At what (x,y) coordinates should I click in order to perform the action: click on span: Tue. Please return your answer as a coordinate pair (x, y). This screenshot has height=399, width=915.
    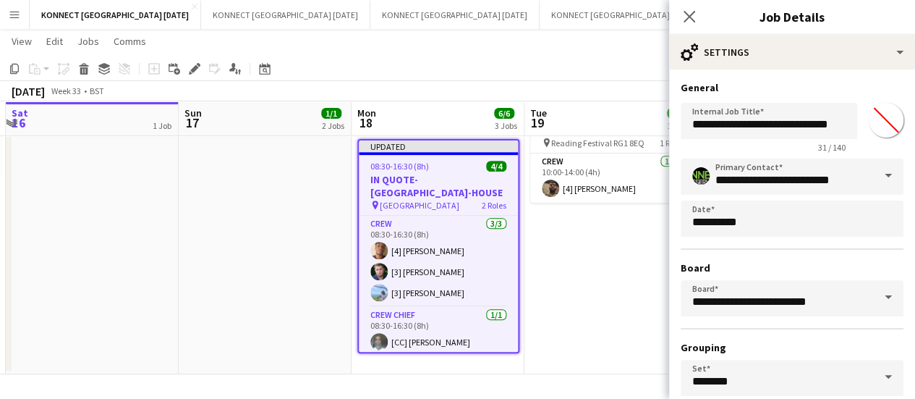
    Looking at the image, I should click on (538, 113).